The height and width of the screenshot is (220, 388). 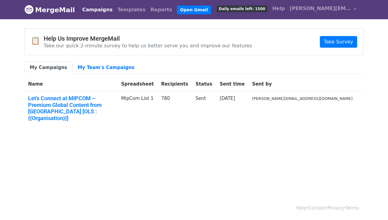 I want to click on a: Open Gmail, so click(x=193, y=10).